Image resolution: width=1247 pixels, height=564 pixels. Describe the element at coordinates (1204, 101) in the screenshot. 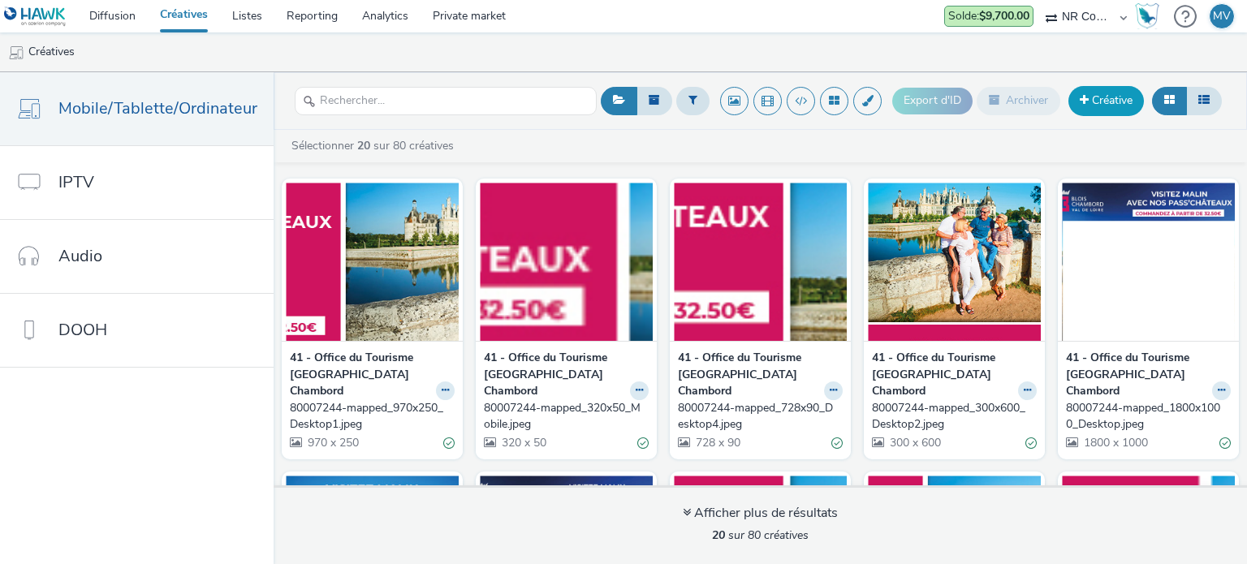

I see `button: Liste` at that location.